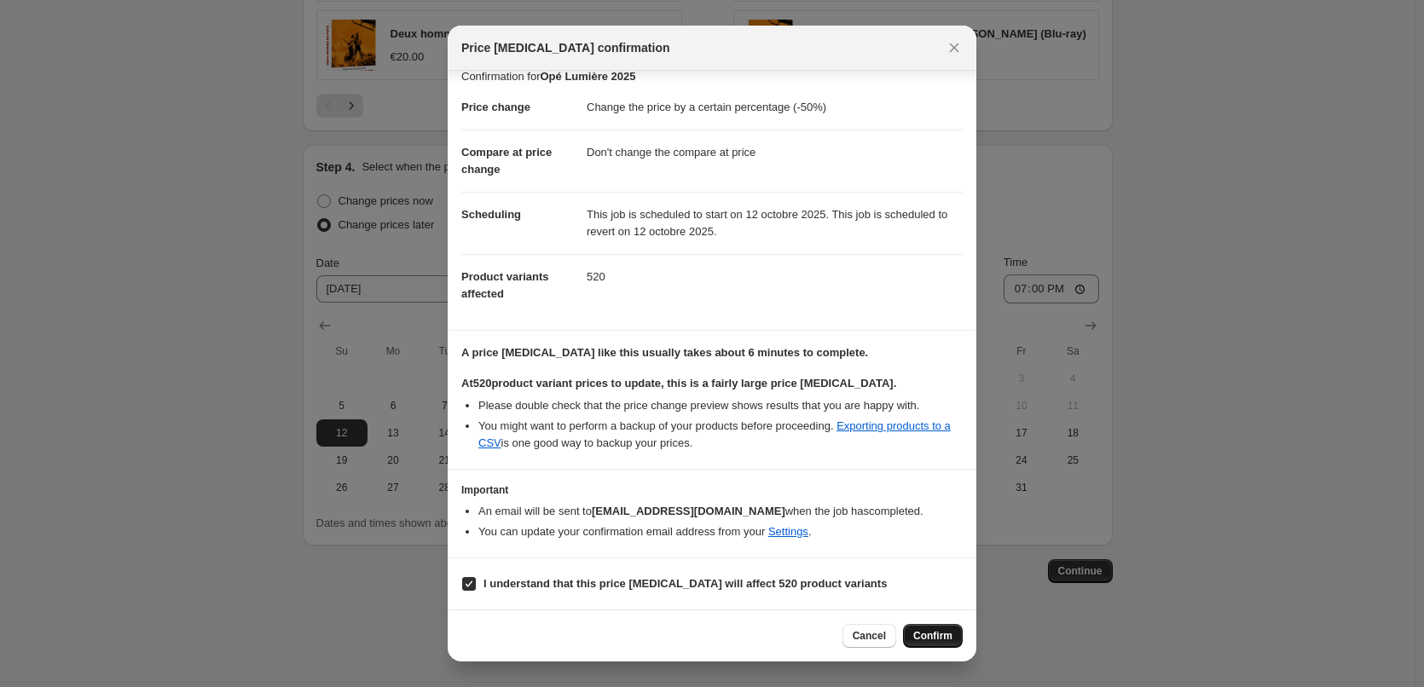 The width and height of the screenshot is (1424, 687). Describe the element at coordinates (774, 107) in the screenshot. I see `dd: Change the price by a certain percentage (-50%)` at that location.